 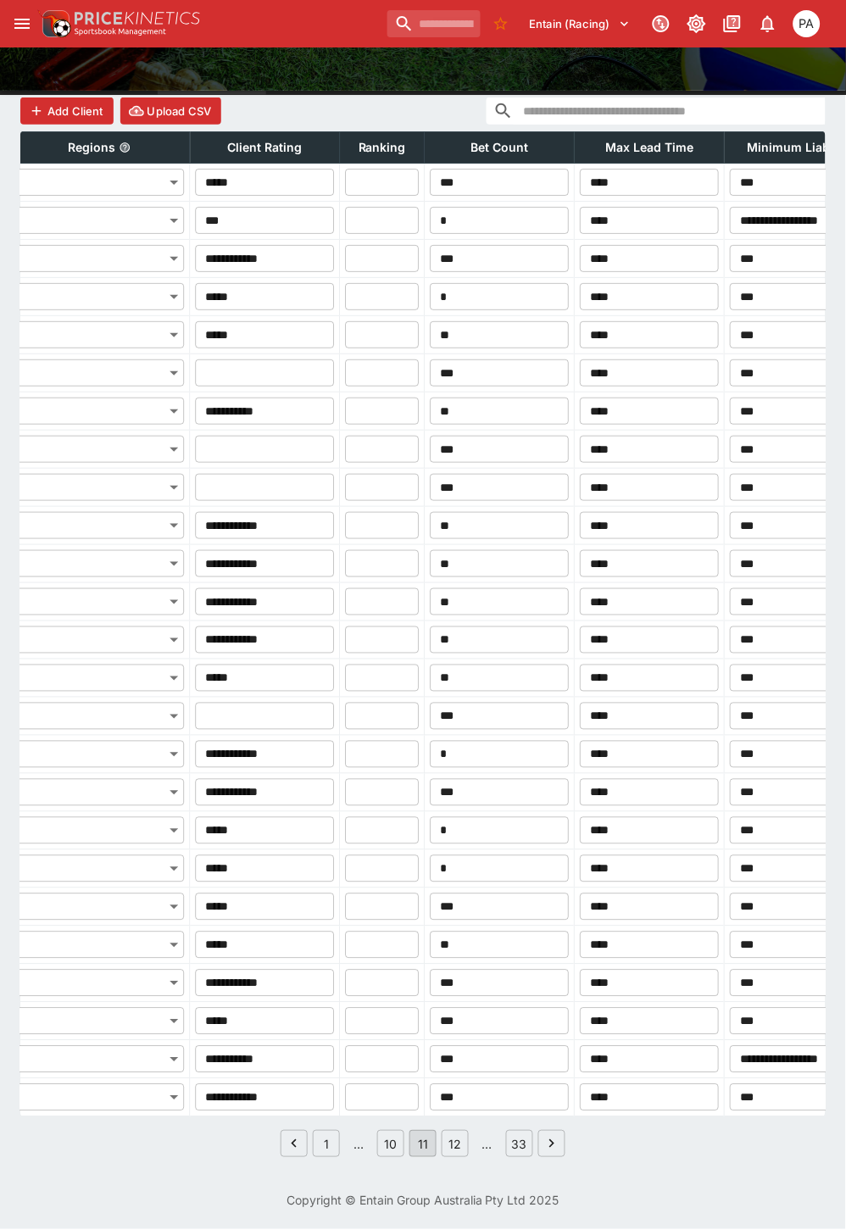 I want to click on button: open drawer, so click(x=22, y=24).